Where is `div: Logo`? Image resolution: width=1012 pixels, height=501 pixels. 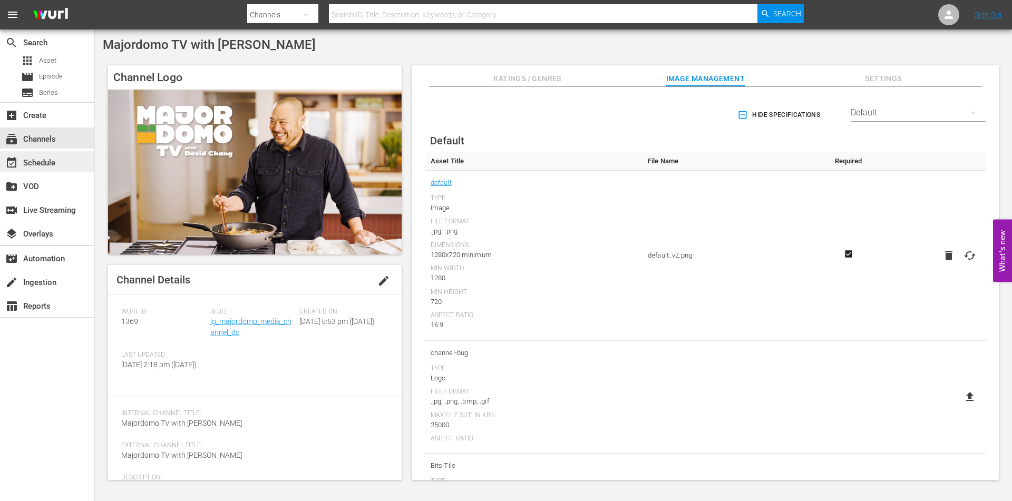 div: Logo is located at coordinates (534, 378).